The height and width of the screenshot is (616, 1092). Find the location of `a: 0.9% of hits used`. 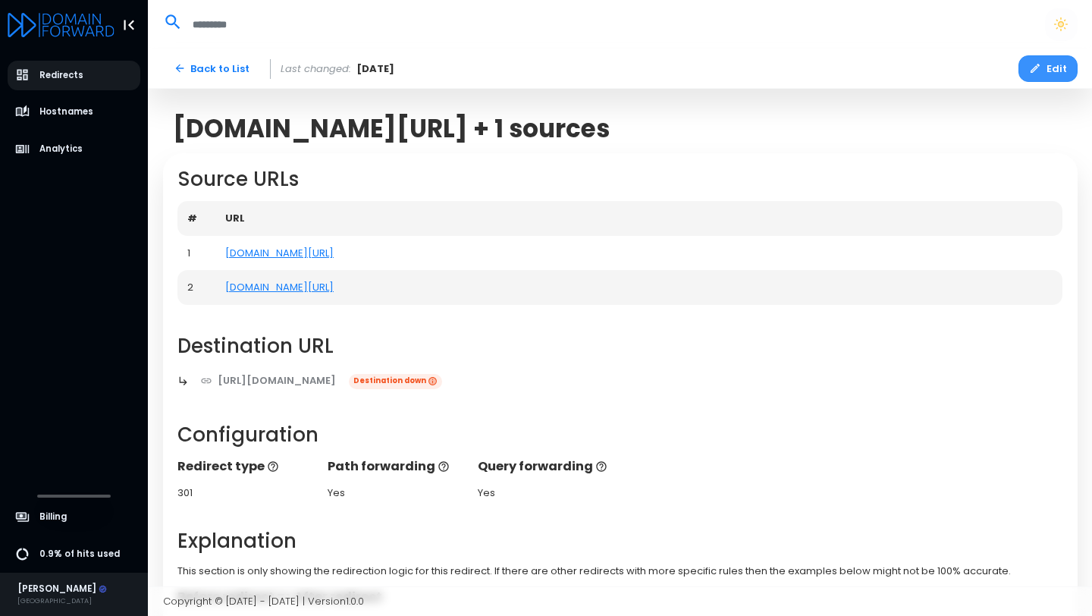

a: 0.9% of hits used is located at coordinates (74, 554).